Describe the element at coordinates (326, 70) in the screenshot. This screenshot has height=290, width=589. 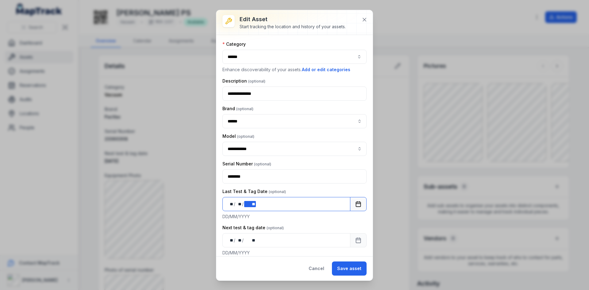
I see `button: Add or edit categories` at that location.